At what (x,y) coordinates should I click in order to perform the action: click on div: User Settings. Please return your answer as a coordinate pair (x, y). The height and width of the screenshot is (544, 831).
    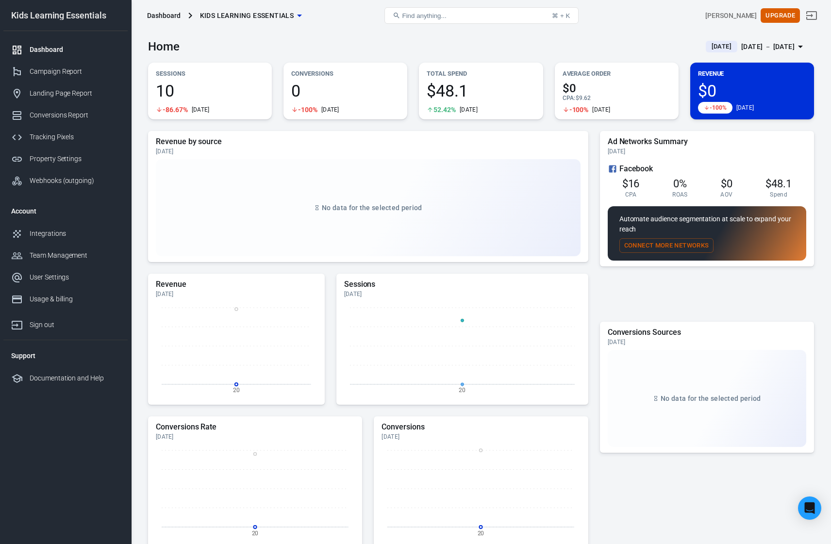
    Looking at the image, I should click on (75, 277).